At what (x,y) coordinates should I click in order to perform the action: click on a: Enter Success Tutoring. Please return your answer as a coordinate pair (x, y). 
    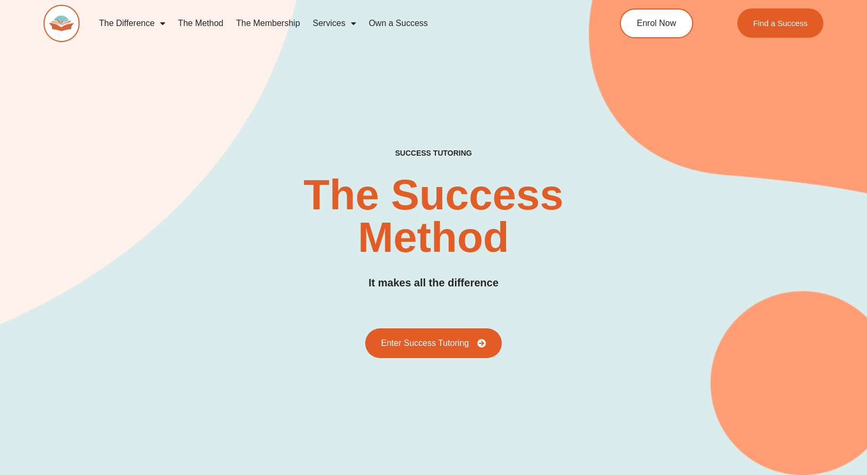
    Looking at the image, I should click on (433, 343).